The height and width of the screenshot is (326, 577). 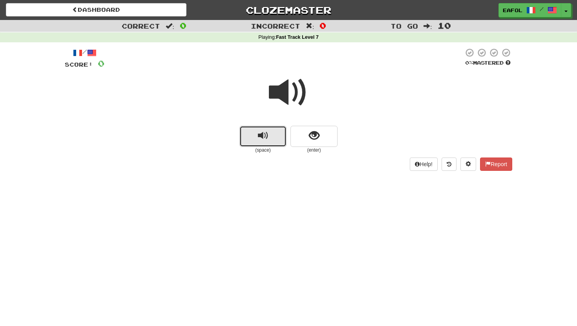 What do you see at coordinates (263, 150) in the screenshot?
I see `small: (space)` at bounding box center [263, 150].